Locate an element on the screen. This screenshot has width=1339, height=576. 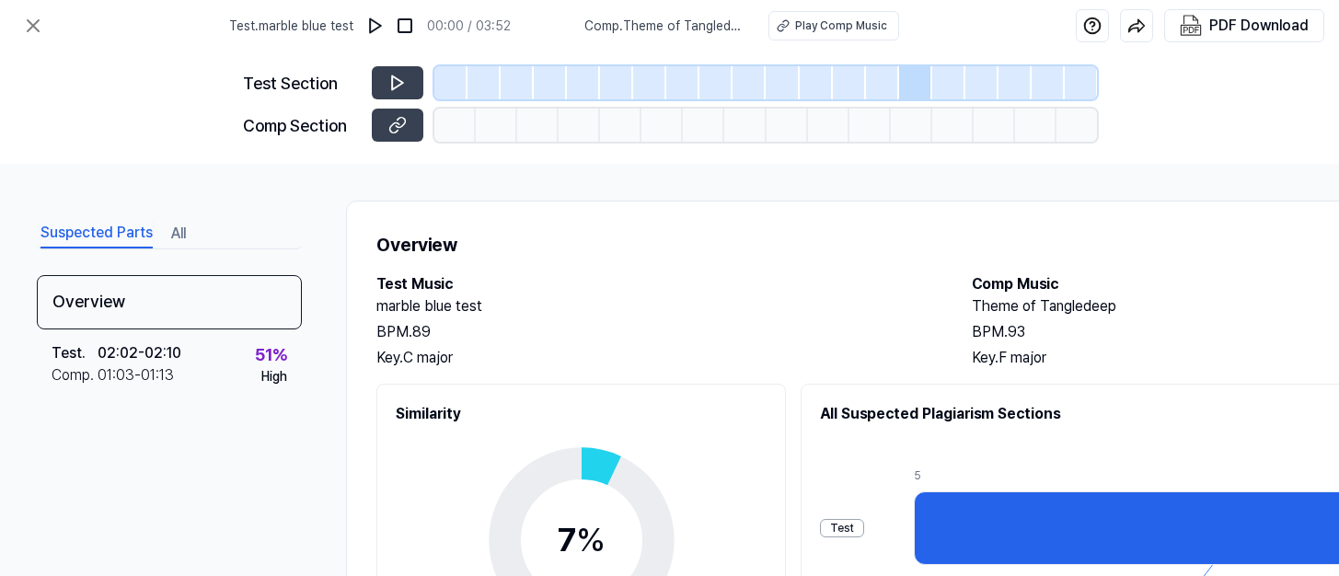
div: 02:02 - 02:10 is located at coordinates (139, 353).